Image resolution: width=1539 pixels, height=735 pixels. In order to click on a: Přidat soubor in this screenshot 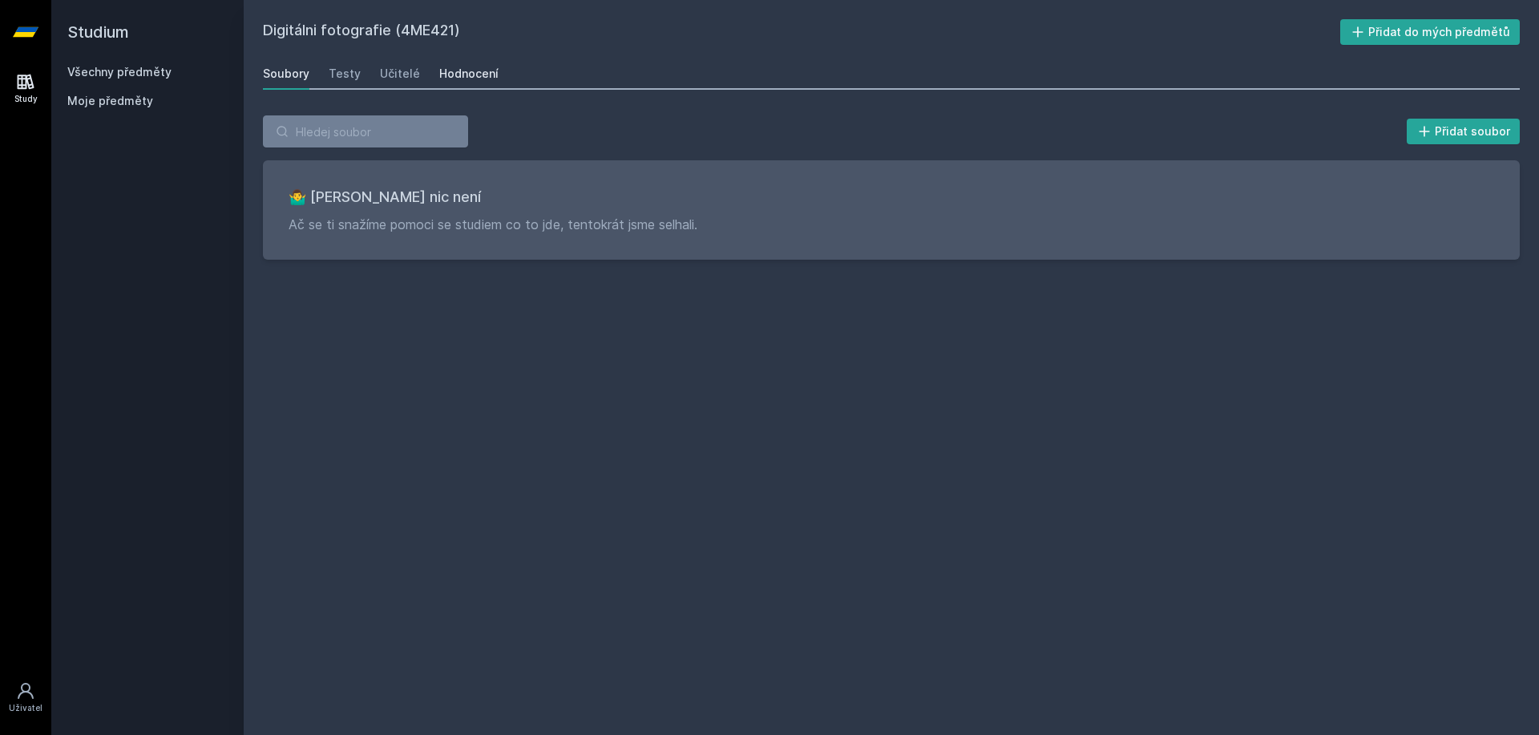, I will do `click(1463, 131)`.